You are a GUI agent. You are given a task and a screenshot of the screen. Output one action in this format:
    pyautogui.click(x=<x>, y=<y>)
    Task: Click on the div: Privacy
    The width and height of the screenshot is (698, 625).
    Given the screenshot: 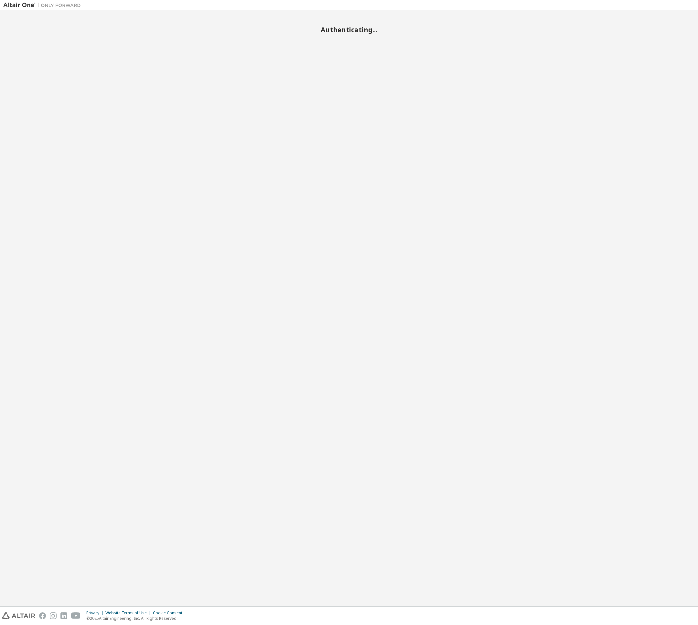 What is the action you would take?
    pyautogui.click(x=96, y=613)
    